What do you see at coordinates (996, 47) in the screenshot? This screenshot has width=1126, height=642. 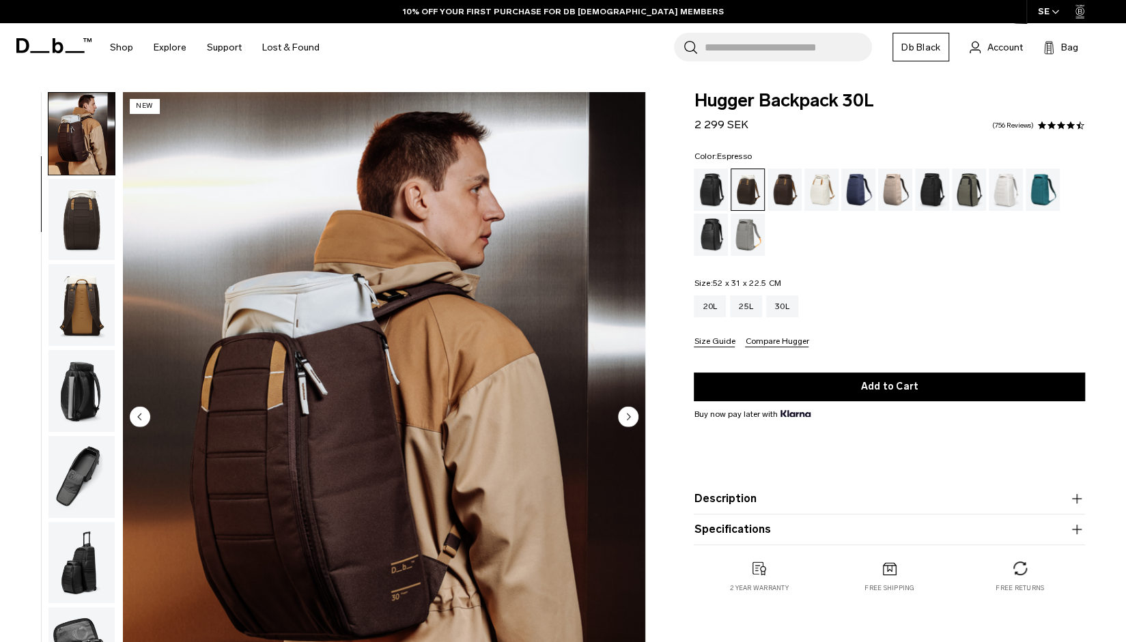 I see `a: Account` at bounding box center [996, 47].